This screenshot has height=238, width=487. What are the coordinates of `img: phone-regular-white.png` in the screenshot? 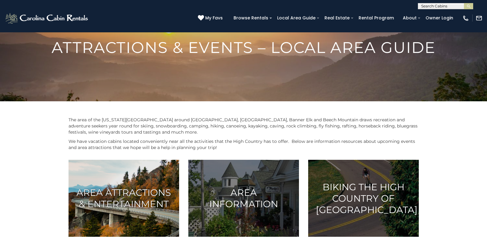 It's located at (466, 18).